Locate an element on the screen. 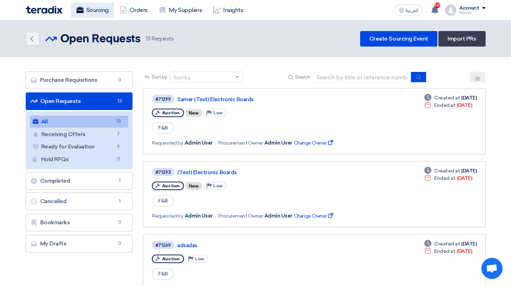 The height and width of the screenshot is (286, 511). span: 7 is located at coordinates (118, 134).